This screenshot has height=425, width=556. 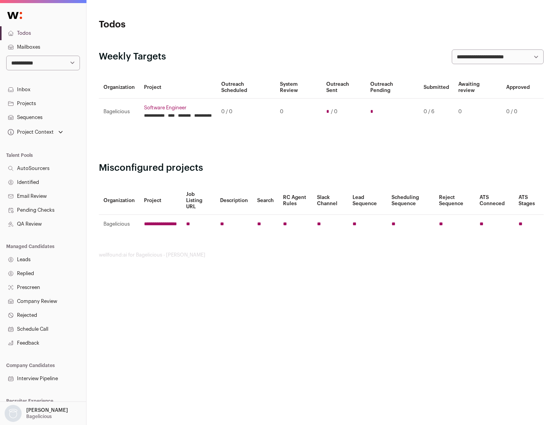 I want to click on th: Submitted, so click(x=437, y=87).